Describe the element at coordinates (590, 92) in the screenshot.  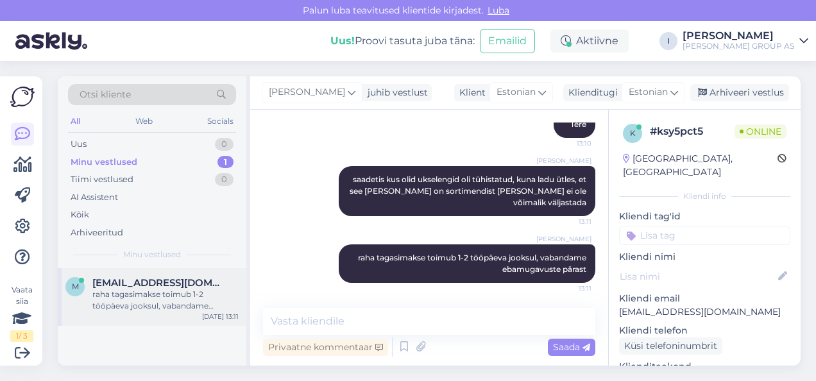
I see `div: Klienditugi` at that location.